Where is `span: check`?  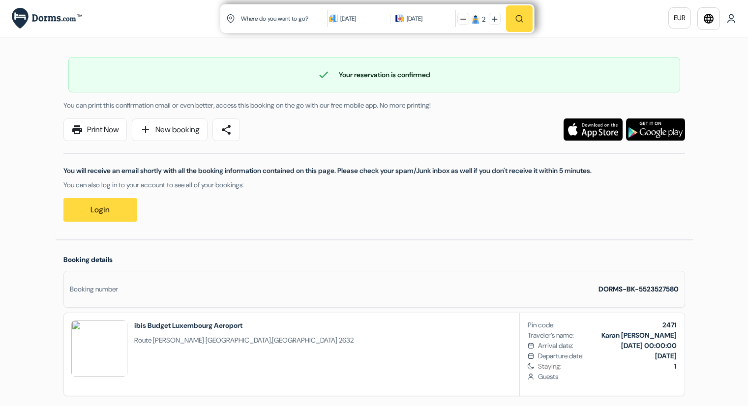 span: check is located at coordinates (323, 75).